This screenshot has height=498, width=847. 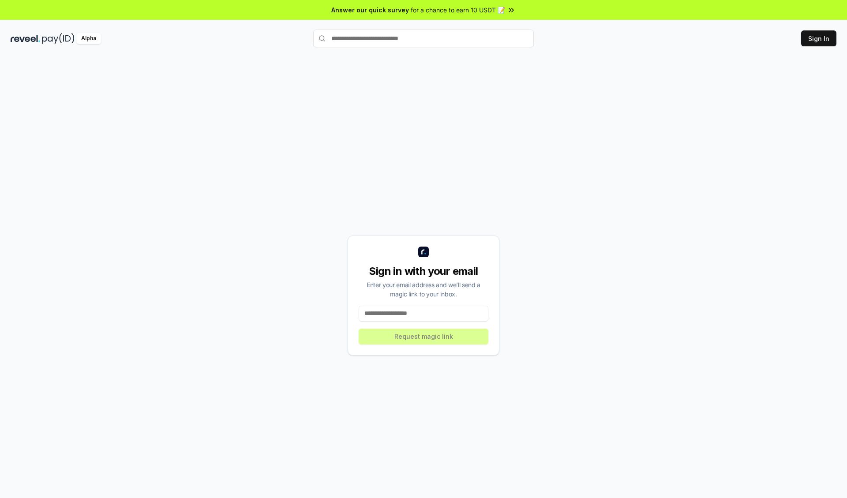 I want to click on span: for a chance to earn 10 USDT 📝, so click(x=458, y=10).